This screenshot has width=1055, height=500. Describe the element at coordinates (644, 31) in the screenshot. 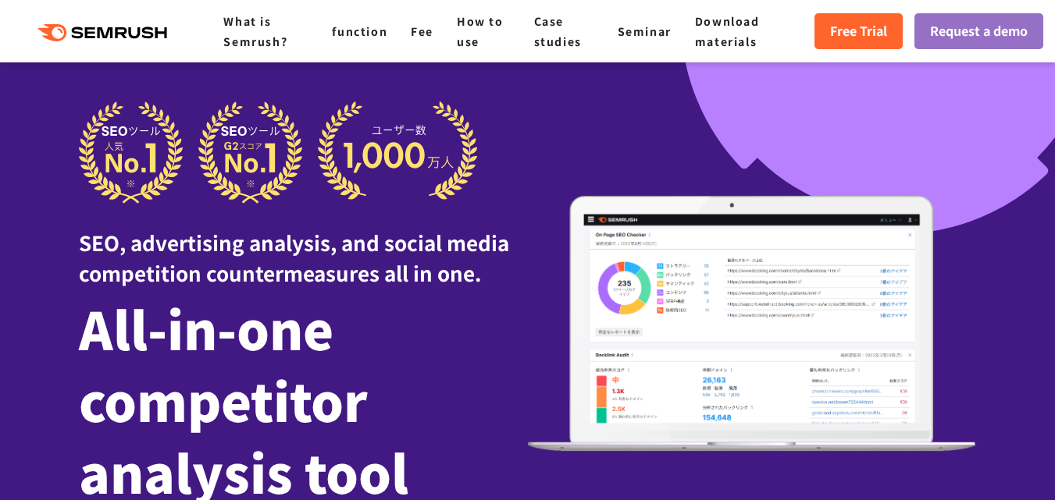

I see `a: Seminar` at that location.